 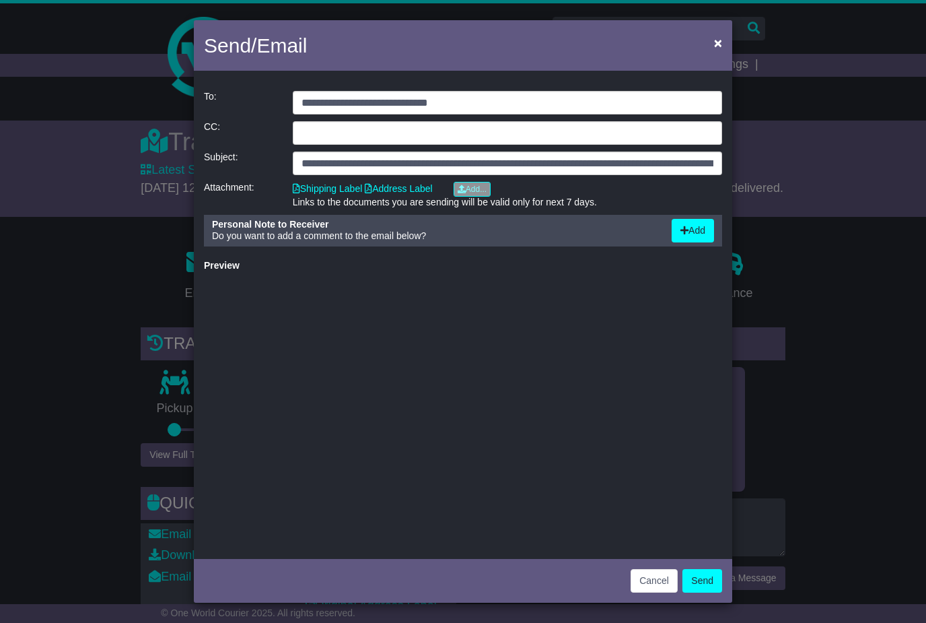 What do you see at coordinates (242, 163) in the screenshot?
I see `div: Subject:` at bounding box center [242, 163].